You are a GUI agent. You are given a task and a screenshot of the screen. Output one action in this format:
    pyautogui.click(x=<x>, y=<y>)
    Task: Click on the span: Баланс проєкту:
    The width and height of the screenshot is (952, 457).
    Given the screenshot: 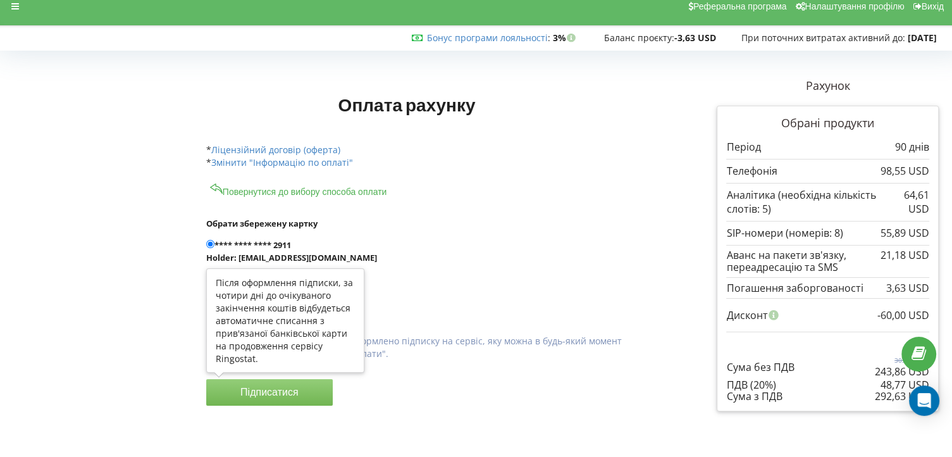 What is the action you would take?
    pyautogui.click(x=639, y=37)
    